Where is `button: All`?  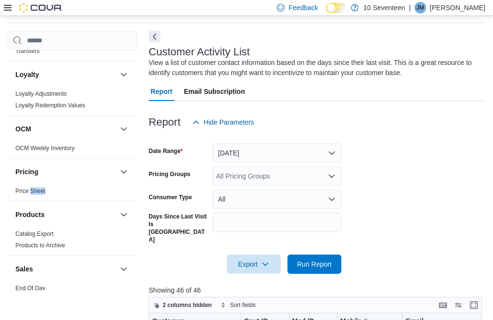
button: All is located at coordinates (277, 199).